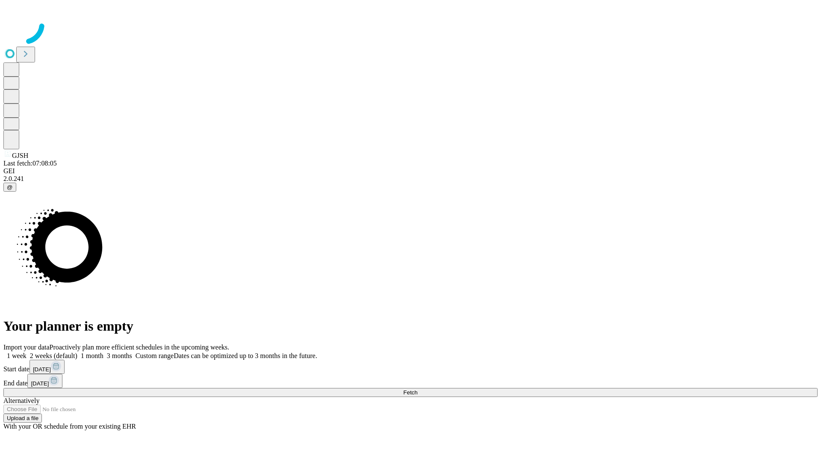 The width and height of the screenshot is (821, 462). What do you see at coordinates (26, 347) in the screenshot?
I see `span: Import your data` at bounding box center [26, 347].